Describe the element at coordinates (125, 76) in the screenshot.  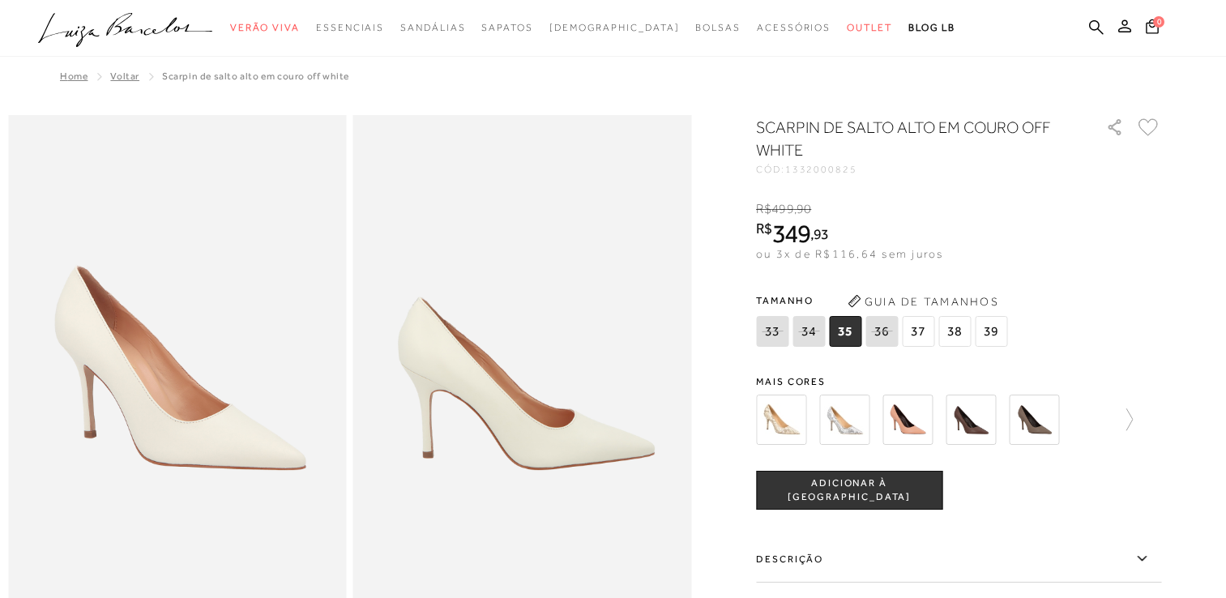
I see `a: Voltar` at that location.